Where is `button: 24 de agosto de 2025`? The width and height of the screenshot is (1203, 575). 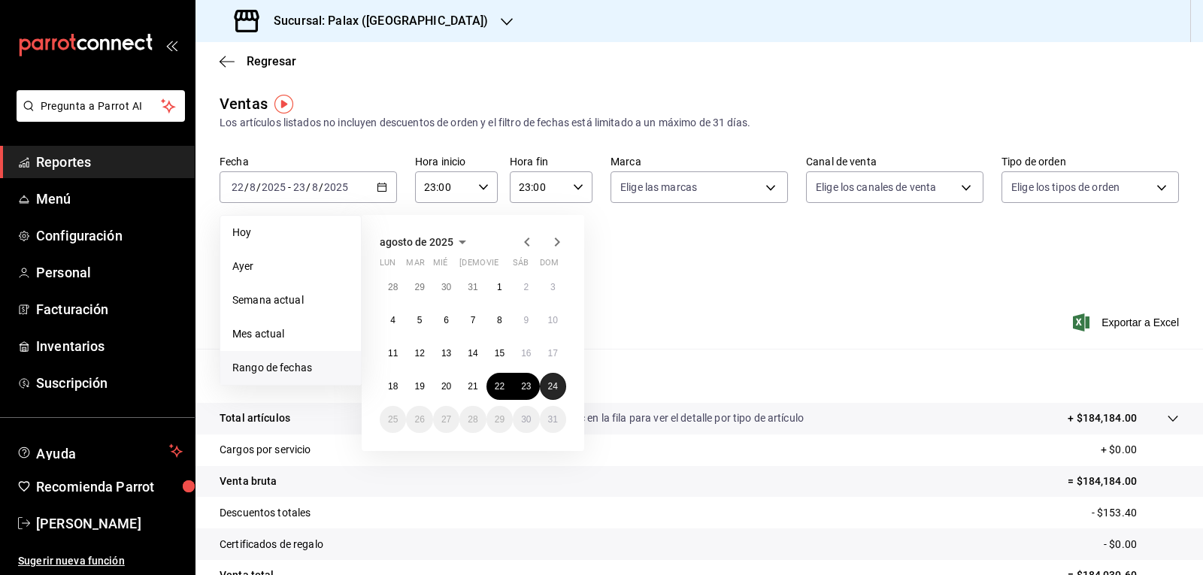 button: 24 de agosto de 2025 is located at coordinates (553, 387).